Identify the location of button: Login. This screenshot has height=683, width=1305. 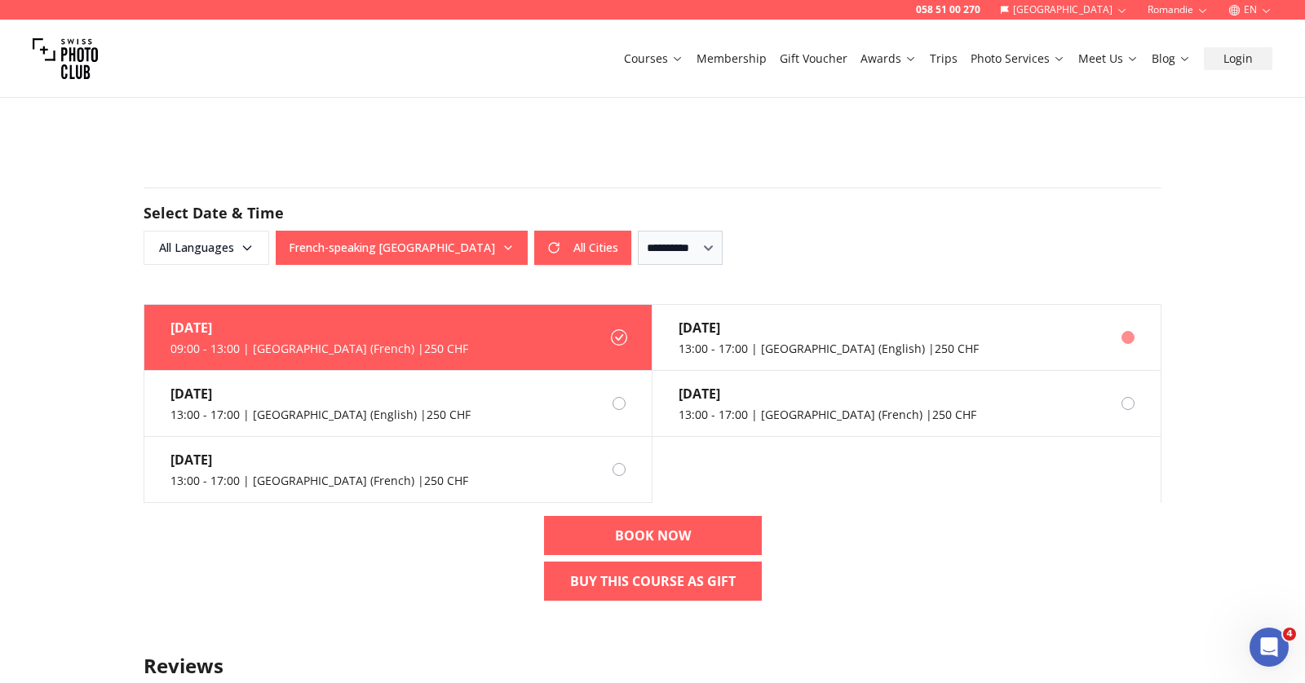
(1238, 59).